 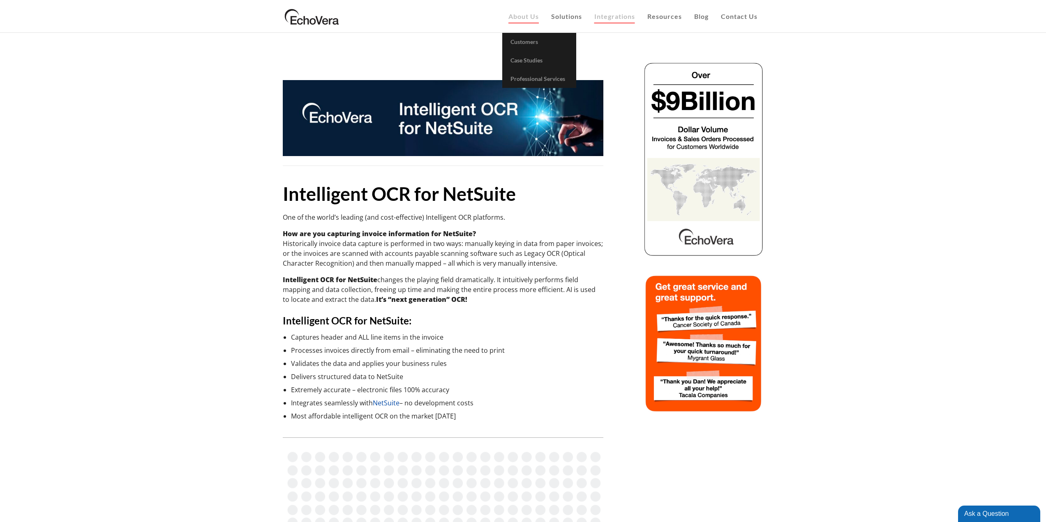 What do you see at coordinates (447, 364) in the screenshot?
I see `li: Validates the data and applies your business rules` at bounding box center [447, 364].